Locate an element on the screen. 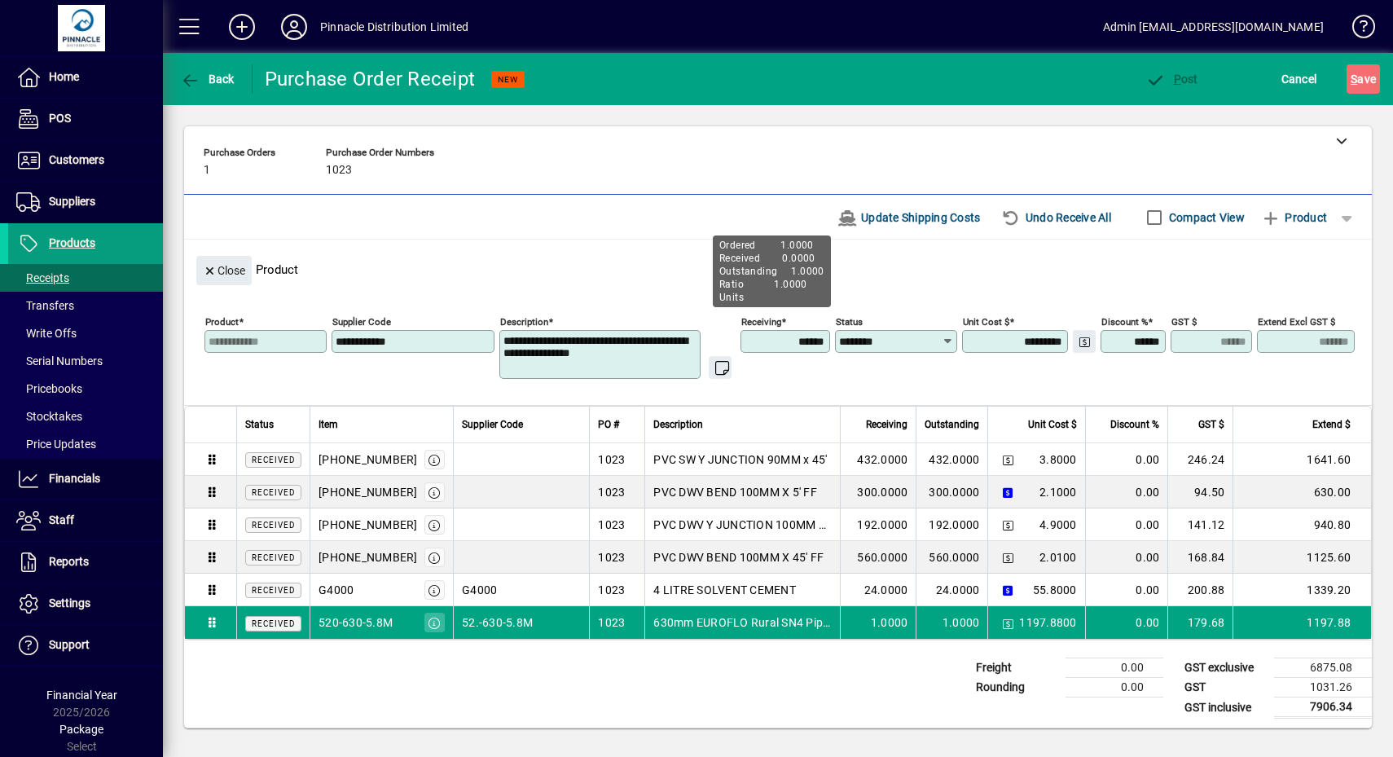 The height and width of the screenshot is (757, 1393). span: Stocktakes is located at coordinates (49, 416).